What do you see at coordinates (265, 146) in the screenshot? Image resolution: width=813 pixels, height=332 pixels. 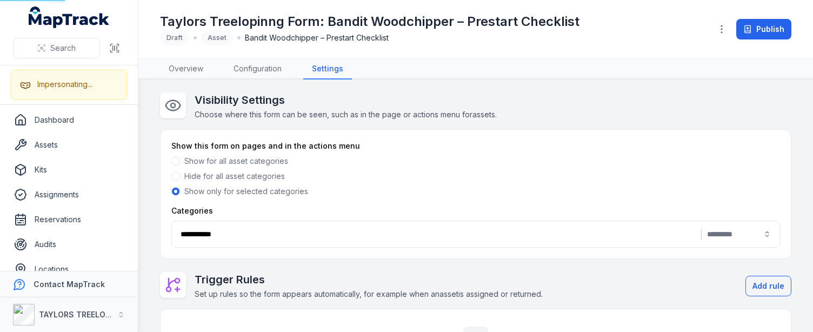 I see `label: Show this form on pages and in the actions menu` at bounding box center [265, 146].